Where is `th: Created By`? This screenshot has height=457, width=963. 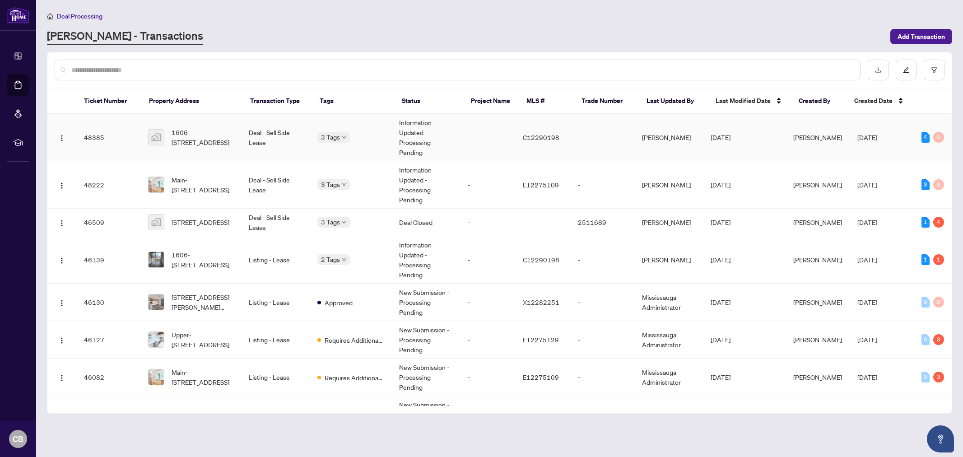 th: Created By is located at coordinates (819, 101).